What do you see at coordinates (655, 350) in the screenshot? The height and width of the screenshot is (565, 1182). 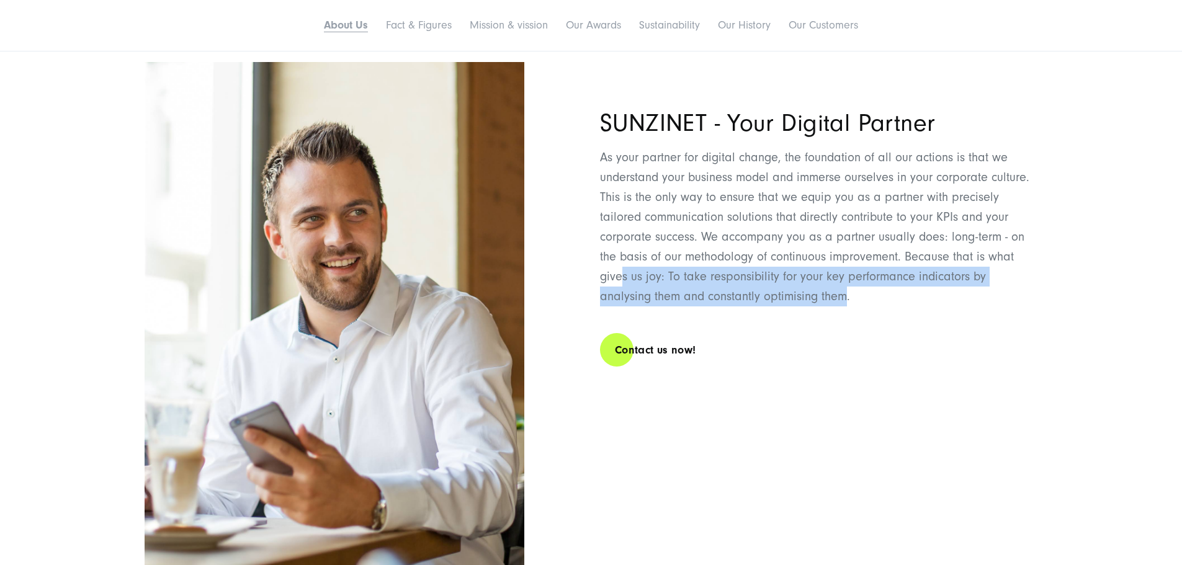 I see `a: Contact us now!` at bounding box center [655, 350].